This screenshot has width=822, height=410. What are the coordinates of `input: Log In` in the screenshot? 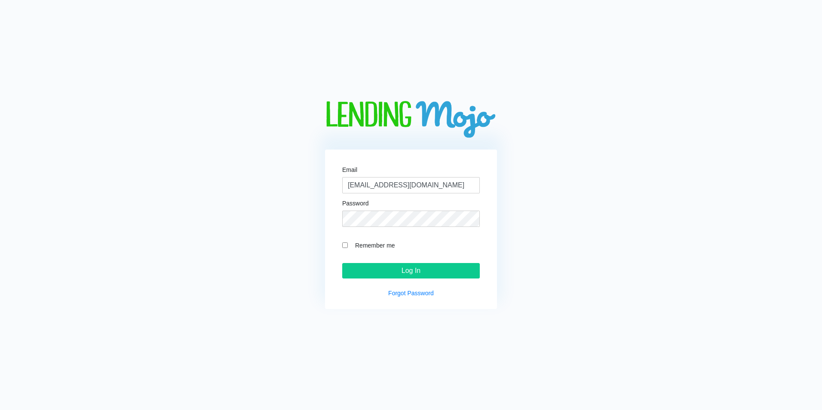 It's located at (411, 271).